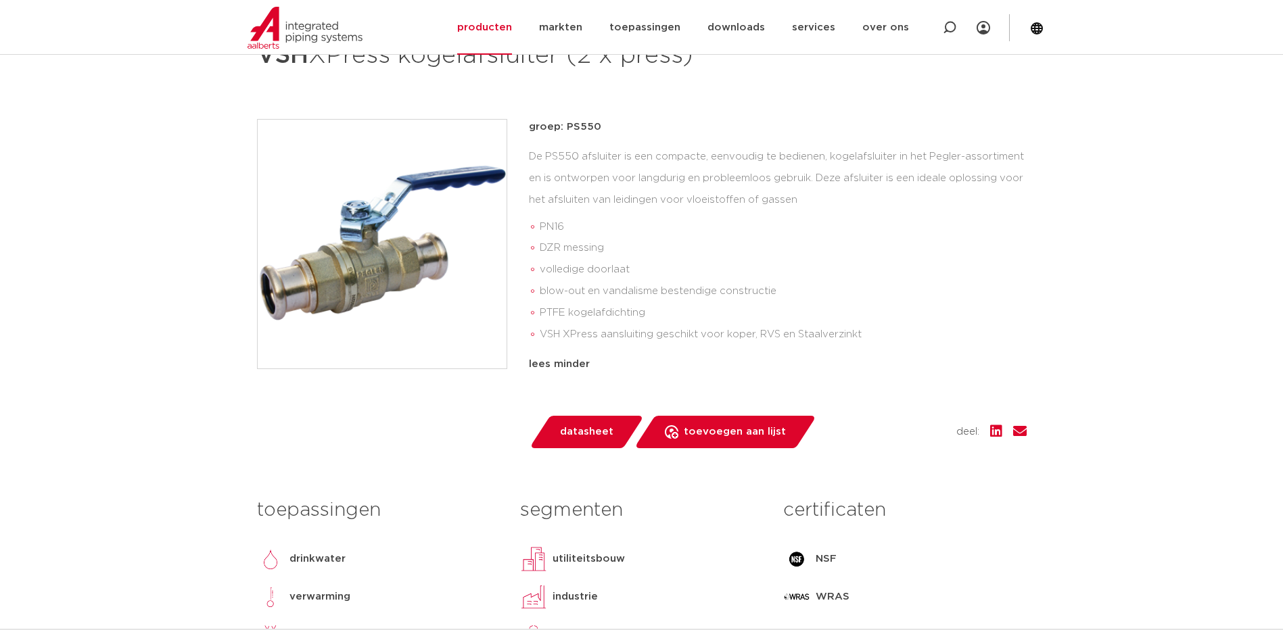 The width and height of the screenshot is (1283, 630). What do you see at coordinates (533, 559) in the screenshot?
I see `img: utiliteitsbouw` at bounding box center [533, 559].